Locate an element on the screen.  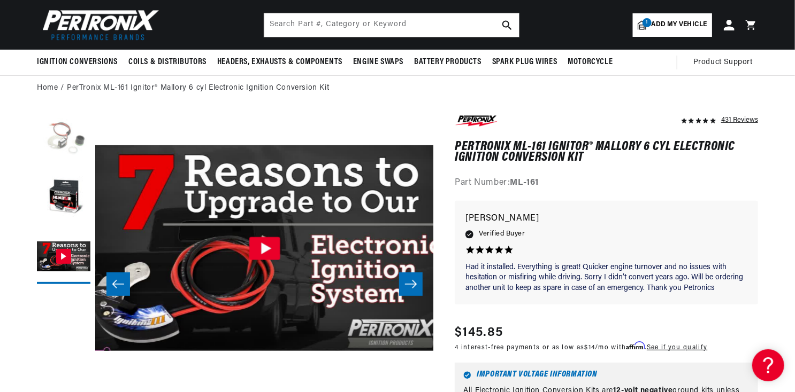
span: Engine Swaps is located at coordinates (378, 62).